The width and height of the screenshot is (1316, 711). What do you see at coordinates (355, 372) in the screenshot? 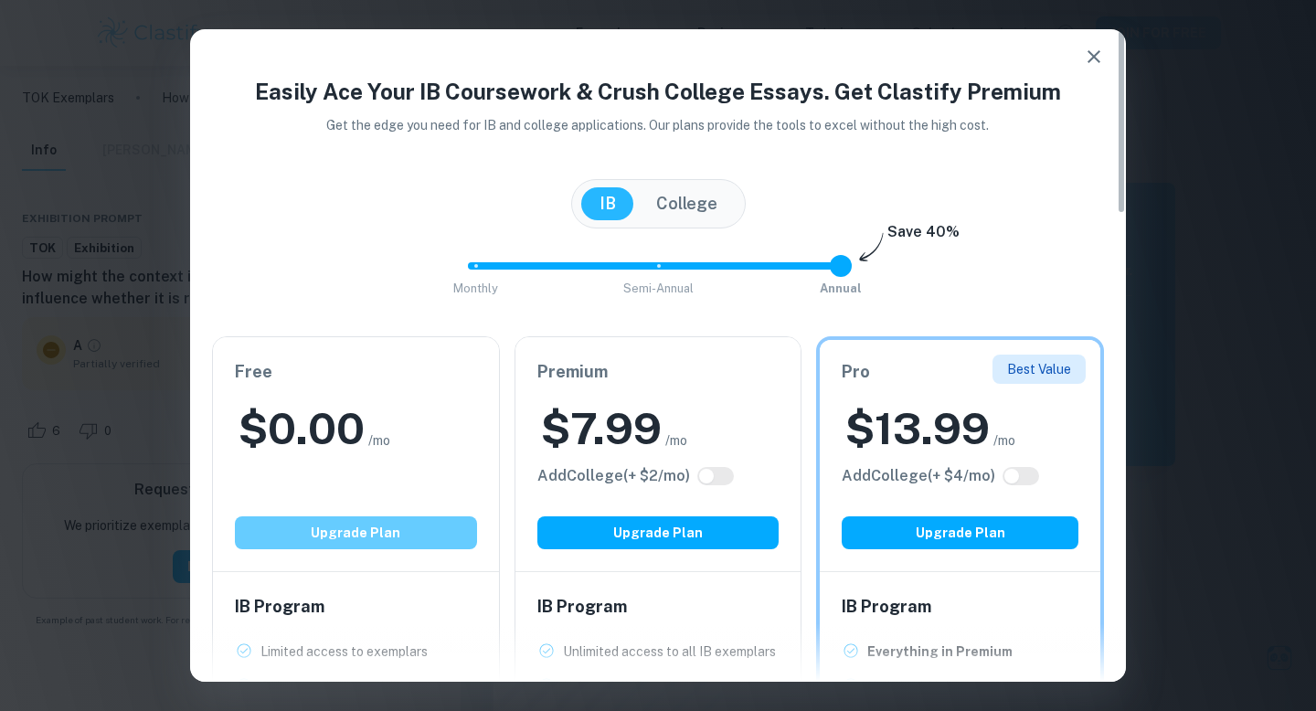
I see `h6: Free` at bounding box center [355, 372].